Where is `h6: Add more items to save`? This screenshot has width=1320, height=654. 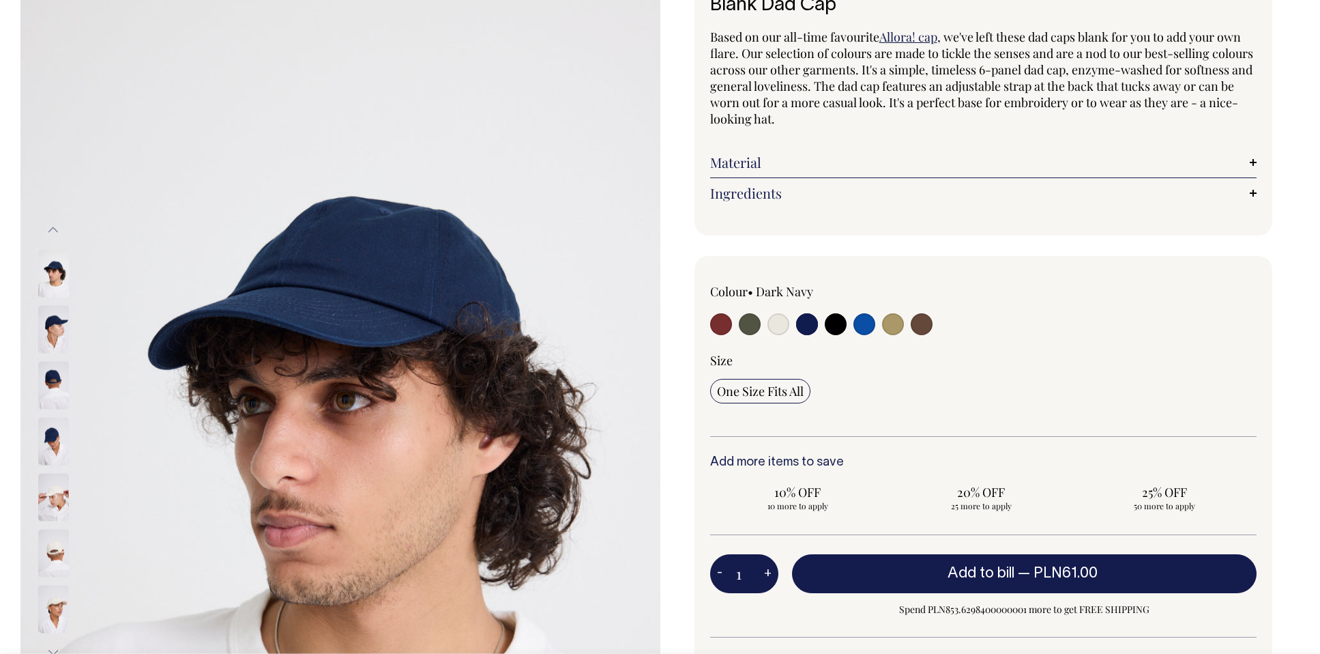 h6: Add more items to save is located at coordinates (984, 463).